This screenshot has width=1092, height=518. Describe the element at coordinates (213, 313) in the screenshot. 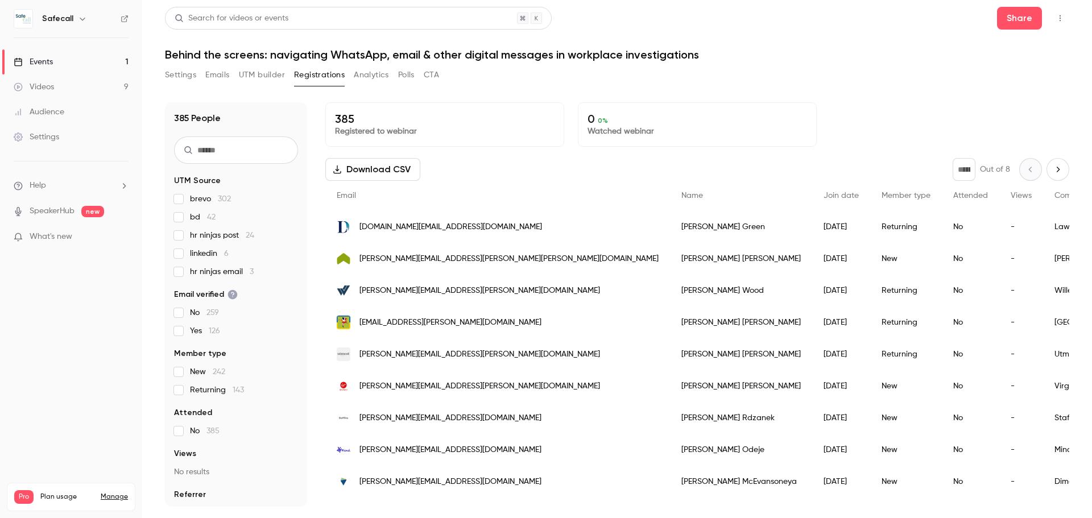

I see `span: 259` at that location.